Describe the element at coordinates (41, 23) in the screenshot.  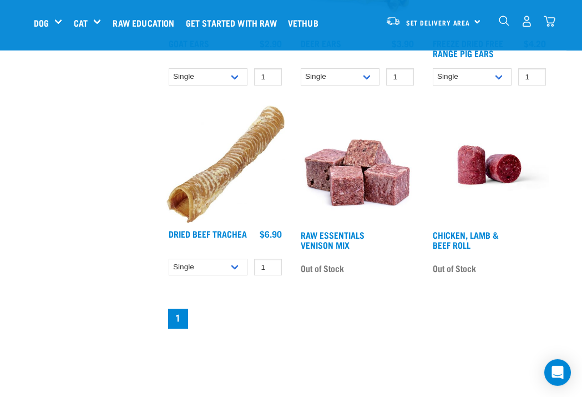
I see `a: Dog` at that location.